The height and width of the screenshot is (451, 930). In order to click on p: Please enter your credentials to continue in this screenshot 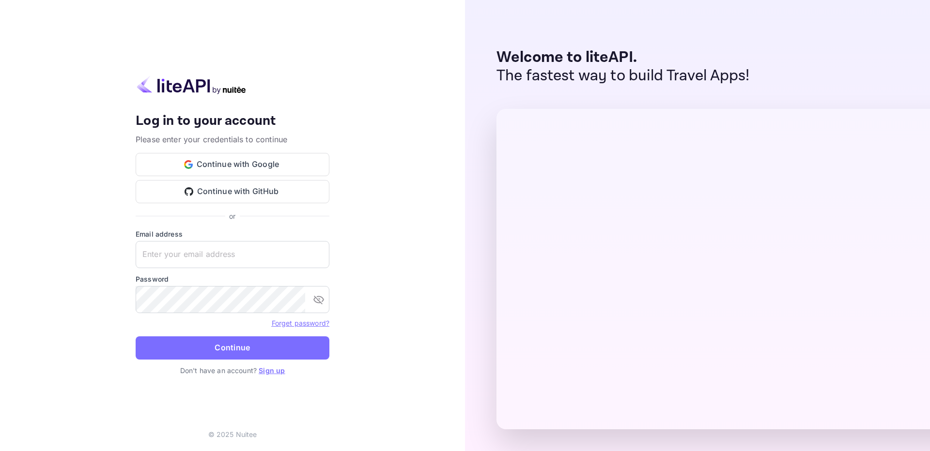, I will do `click(232, 139)`.